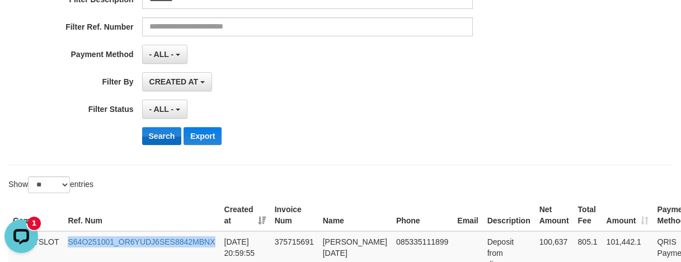 This screenshot has width=681, height=262. I want to click on th: Phone, so click(422, 215).